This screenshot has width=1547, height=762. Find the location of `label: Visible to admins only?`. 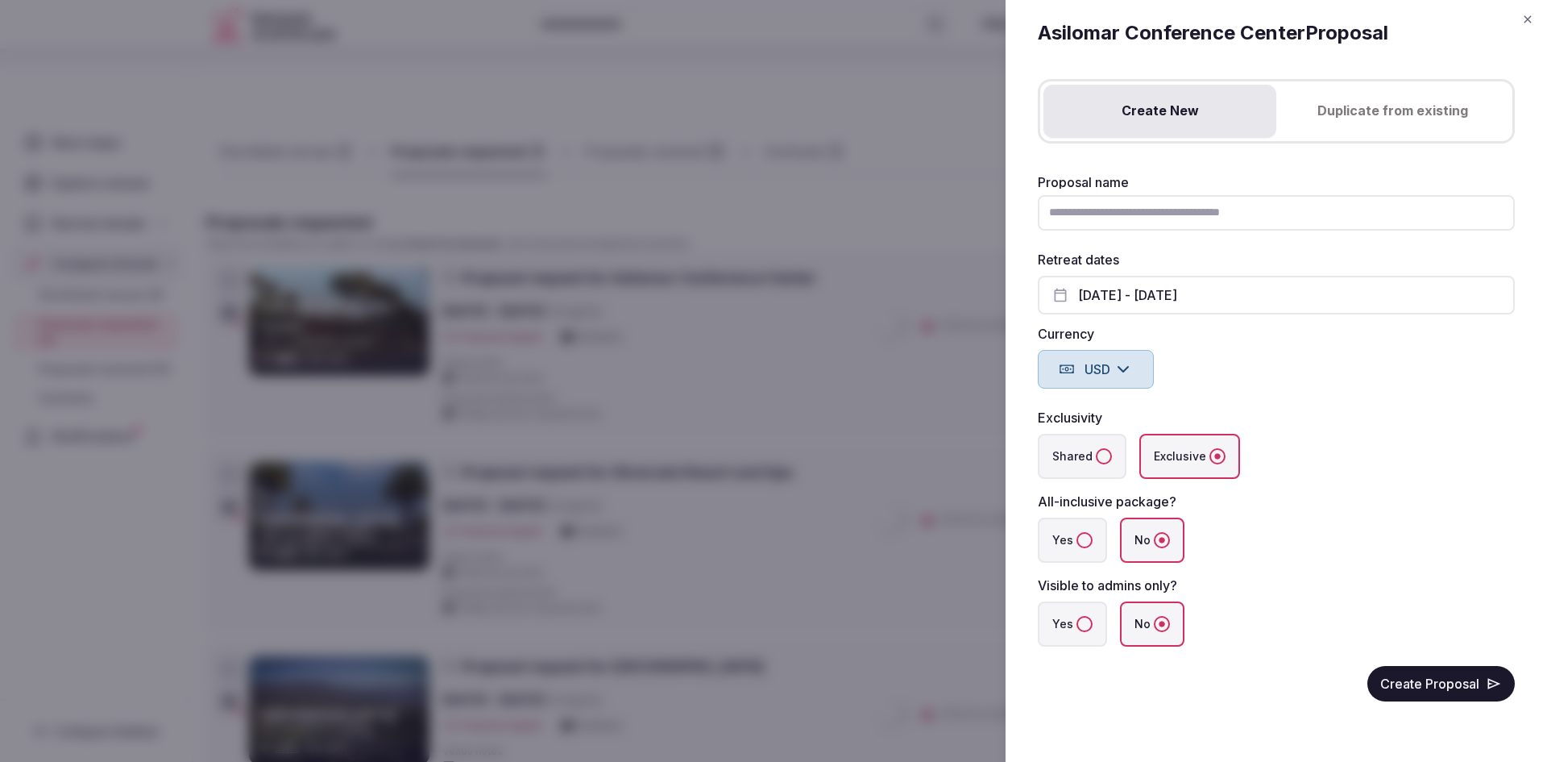

label: Visible to admins only? is located at coordinates (1107, 585).